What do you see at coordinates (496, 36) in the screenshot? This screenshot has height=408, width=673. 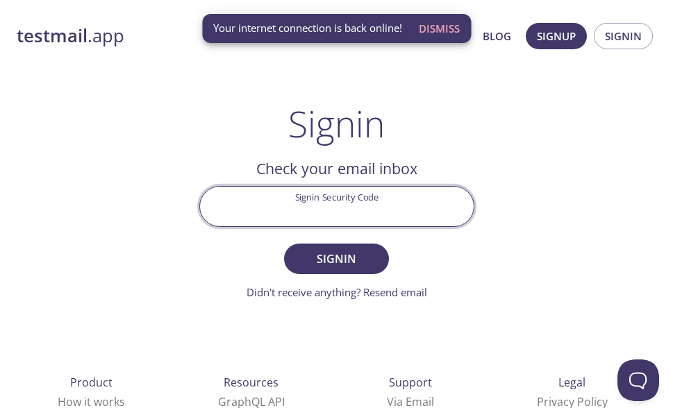 I see `a: Blog` at bounding box center [496, 36].